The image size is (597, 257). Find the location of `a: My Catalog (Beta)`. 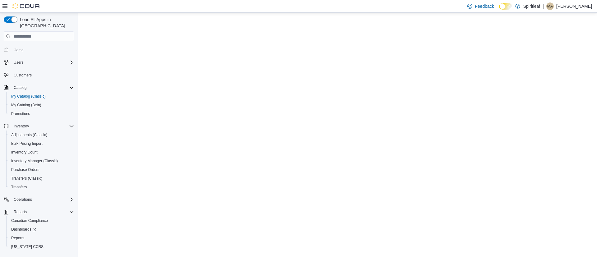

a: My Catalog (Beta) is located at coordinates (26, 105).